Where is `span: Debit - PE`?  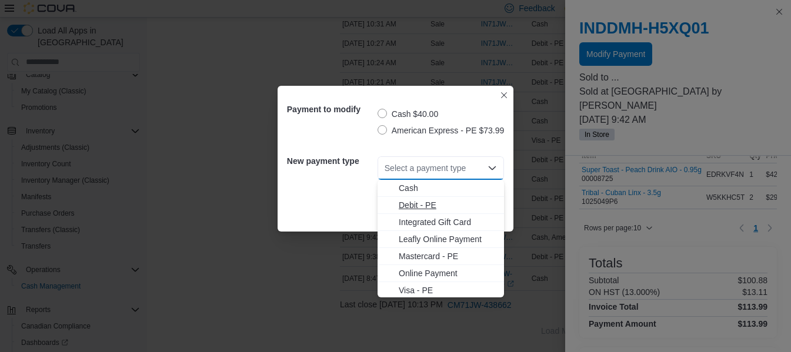
span: Debit - PE is located at coordinates (447, 205).